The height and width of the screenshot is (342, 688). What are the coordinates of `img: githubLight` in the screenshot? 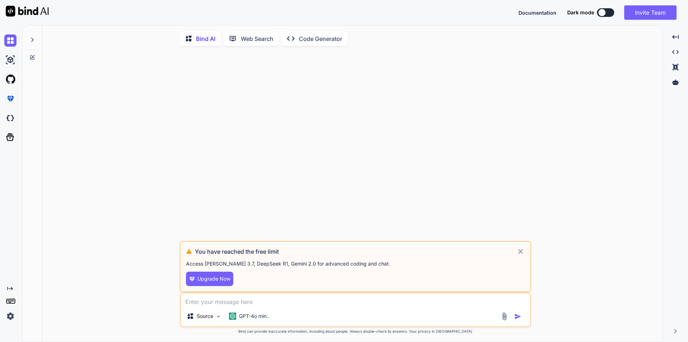 It's located at (10, 79).